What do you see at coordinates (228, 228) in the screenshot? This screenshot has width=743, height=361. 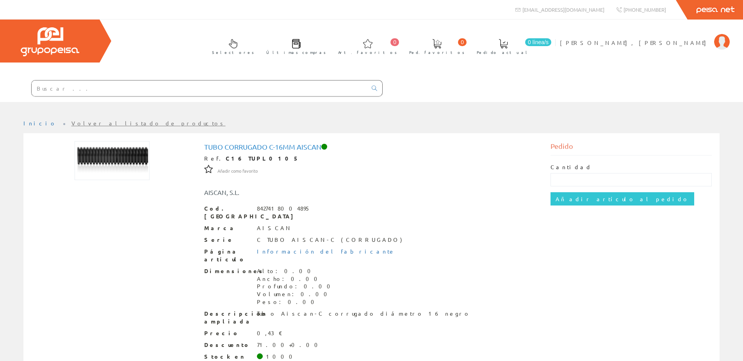 I see `span: Marca` at bounding box center [228, 228].